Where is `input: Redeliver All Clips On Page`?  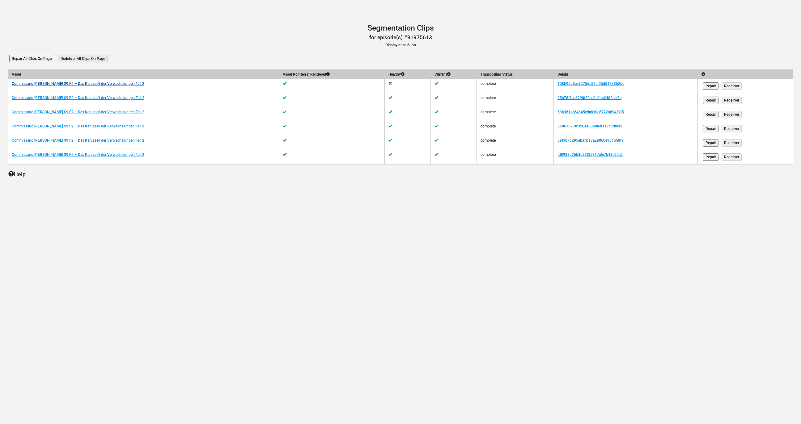 input: Redeliver All Clips On Page is located at coordinates (83, 59).